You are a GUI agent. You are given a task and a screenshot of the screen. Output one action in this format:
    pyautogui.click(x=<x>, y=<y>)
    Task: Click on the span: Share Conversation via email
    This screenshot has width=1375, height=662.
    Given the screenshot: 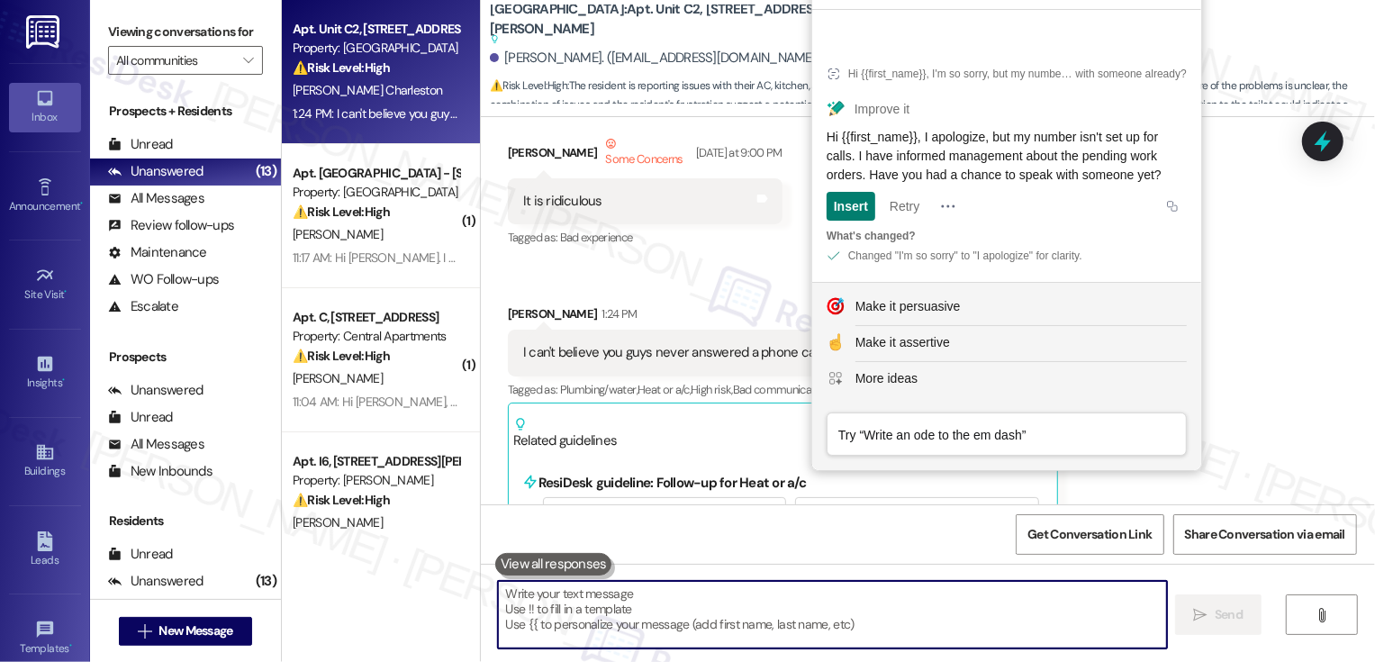 What is the action you would take?
    pyautogui.click(x=1265, y=534)
    